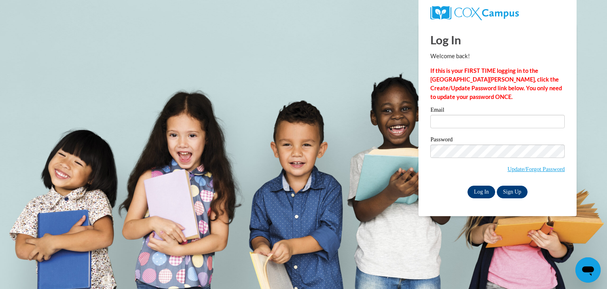  What do you see at coordinates (498, 13) in the screenshot?
I see `a: COX Campus` at bounding box center [498, 13].